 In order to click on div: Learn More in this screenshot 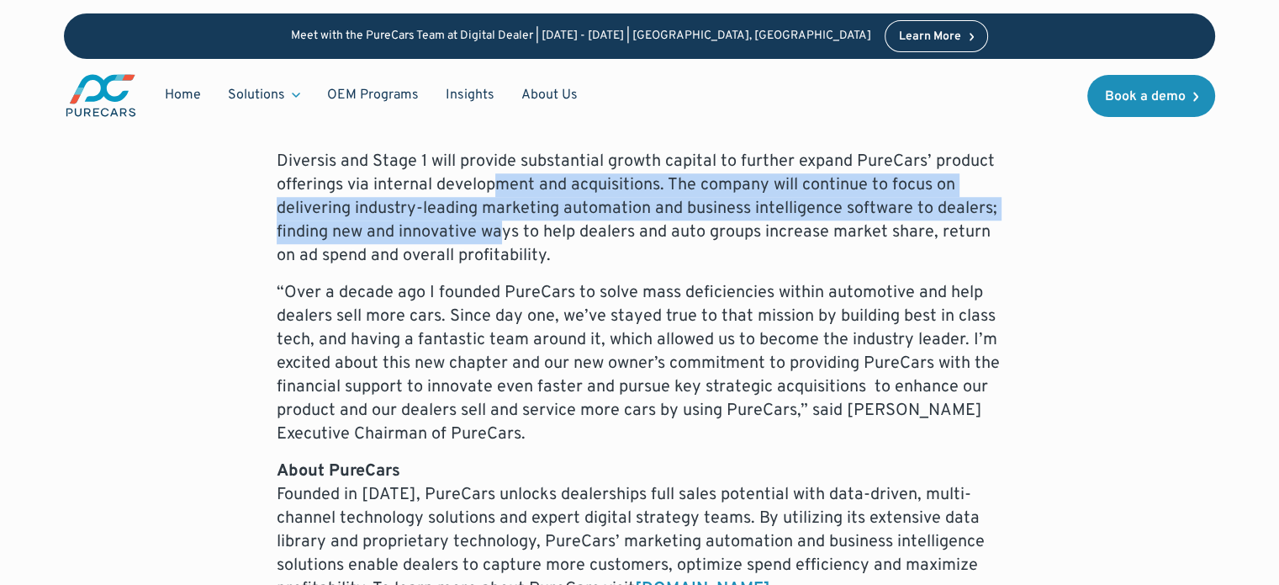, I will do `click(930, 37)`.